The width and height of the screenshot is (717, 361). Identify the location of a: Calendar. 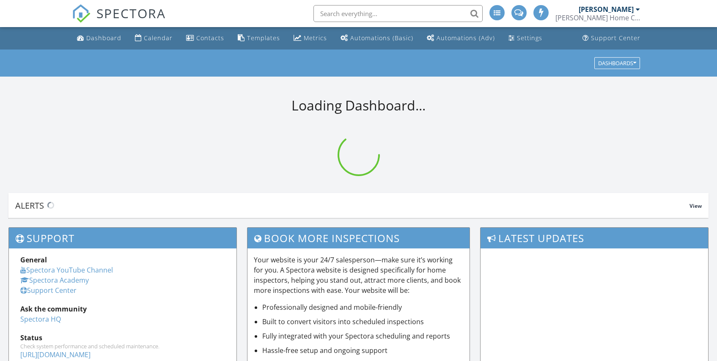
(153, 38).